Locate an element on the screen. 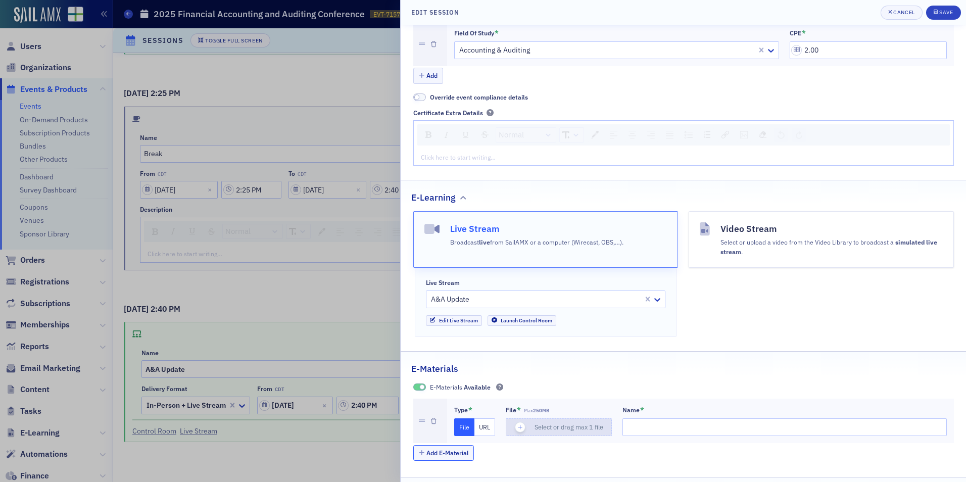 The image size is (966, 482). div: rdw-wrapper is located at coordinates (683, 143).